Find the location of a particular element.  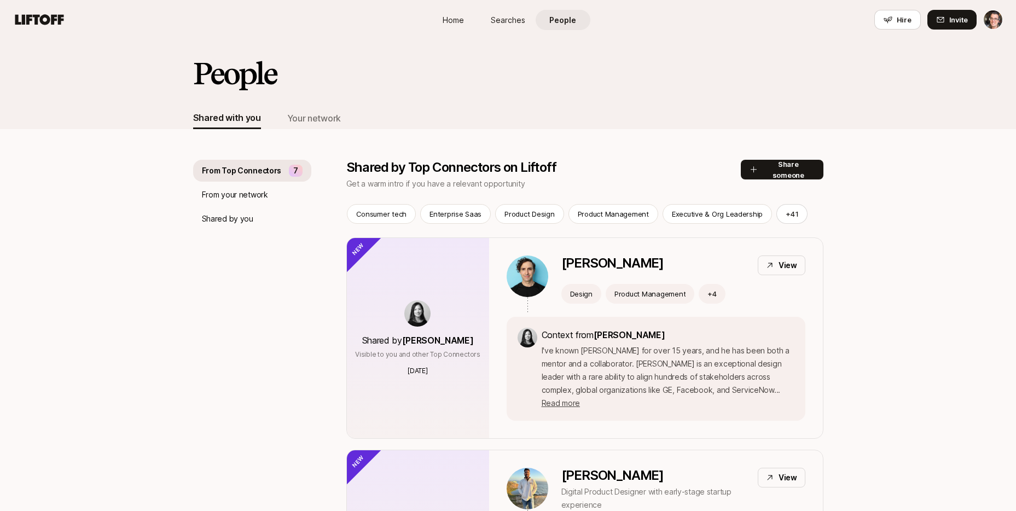

div: Executive & Org Leadership is located at coordinates (717, 214).